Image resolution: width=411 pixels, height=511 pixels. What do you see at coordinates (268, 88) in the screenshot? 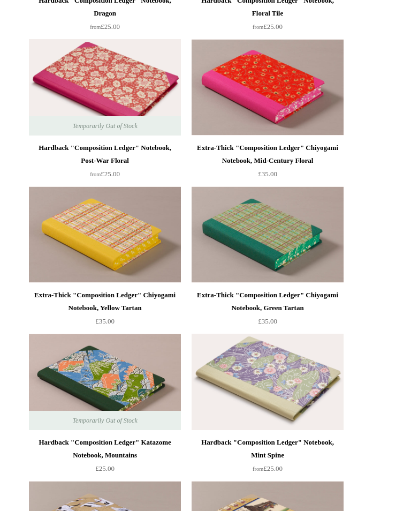
I see `a: Extra-Thick "Composition Ledger" Chiyogami Notebook, Mid-Century Floral Extra-Thick "Composition ...` at bounding box center [268, 88].